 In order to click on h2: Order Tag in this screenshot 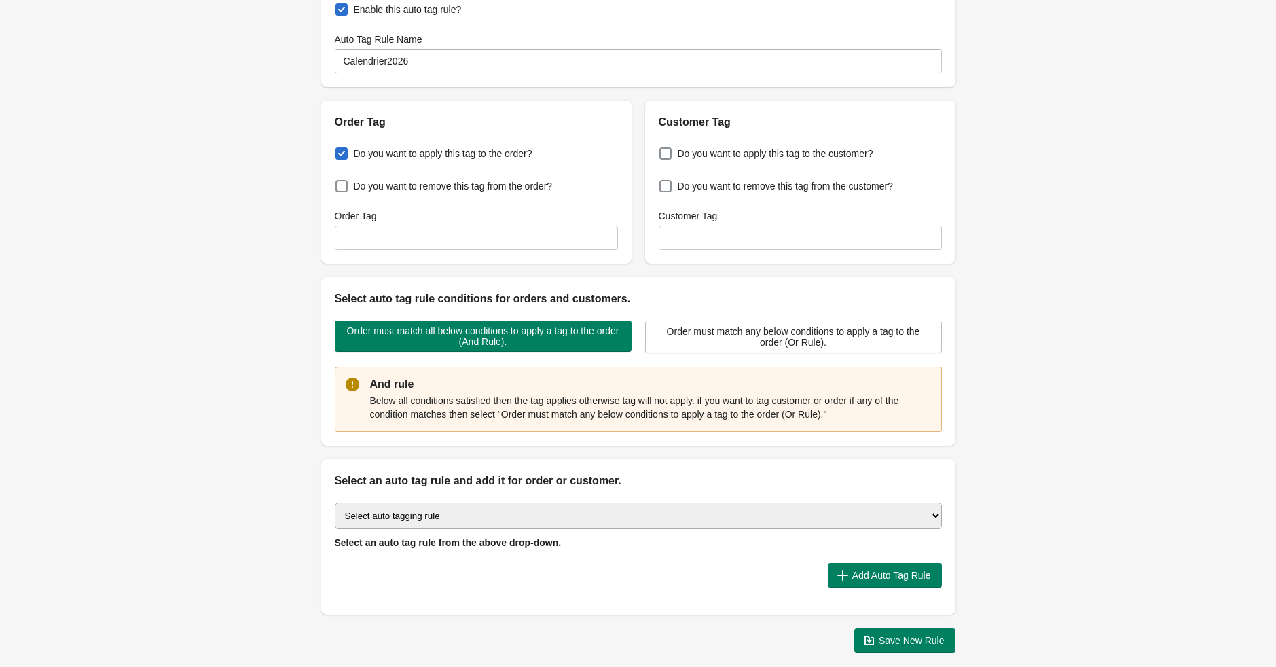, I will do `click(476, 122)`.